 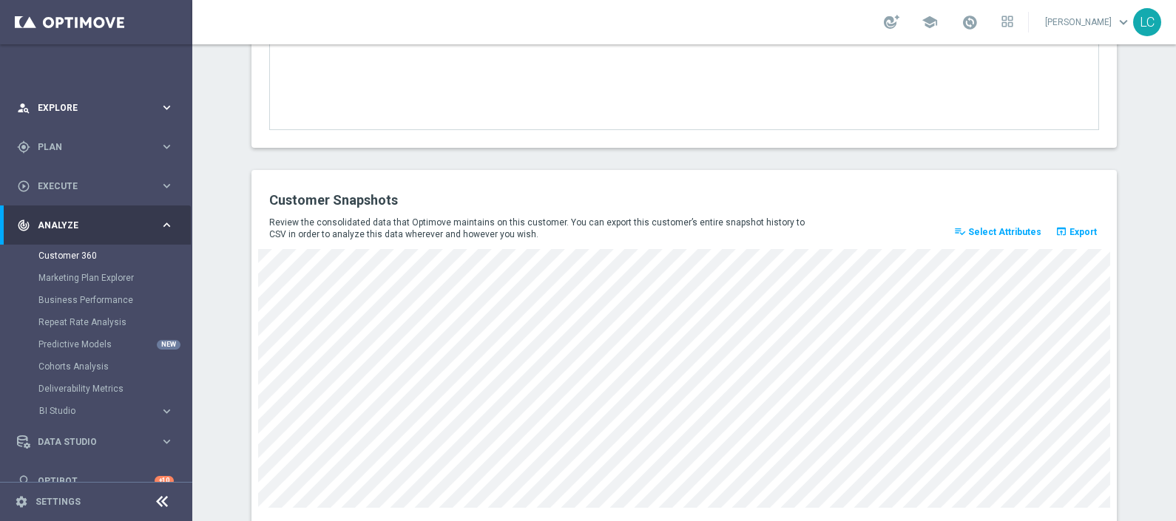 What do you see at coordinates (24, 186) in the screenshot?
I see `i: play_circle_outline` at bounding box center [24, 186].